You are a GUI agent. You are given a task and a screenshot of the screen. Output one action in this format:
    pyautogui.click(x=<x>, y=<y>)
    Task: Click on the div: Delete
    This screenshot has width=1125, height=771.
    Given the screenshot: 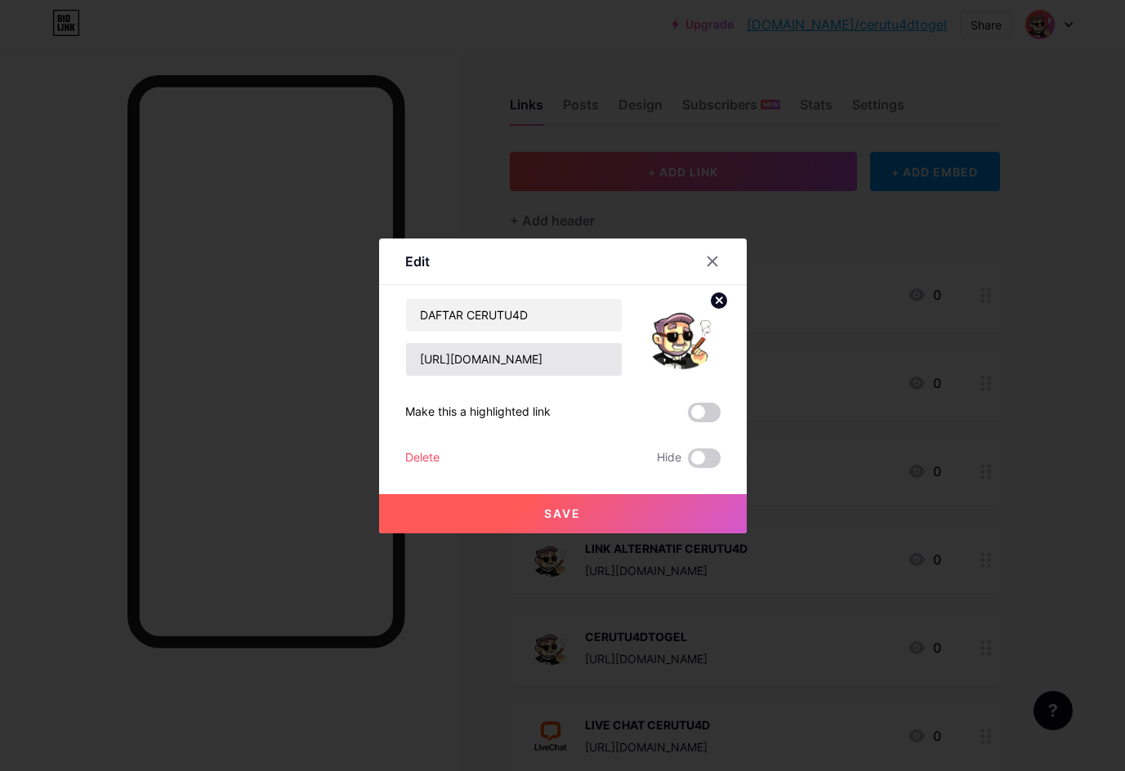 What is the action you would take?
    pyautogui.click(x=422, y=458)
    